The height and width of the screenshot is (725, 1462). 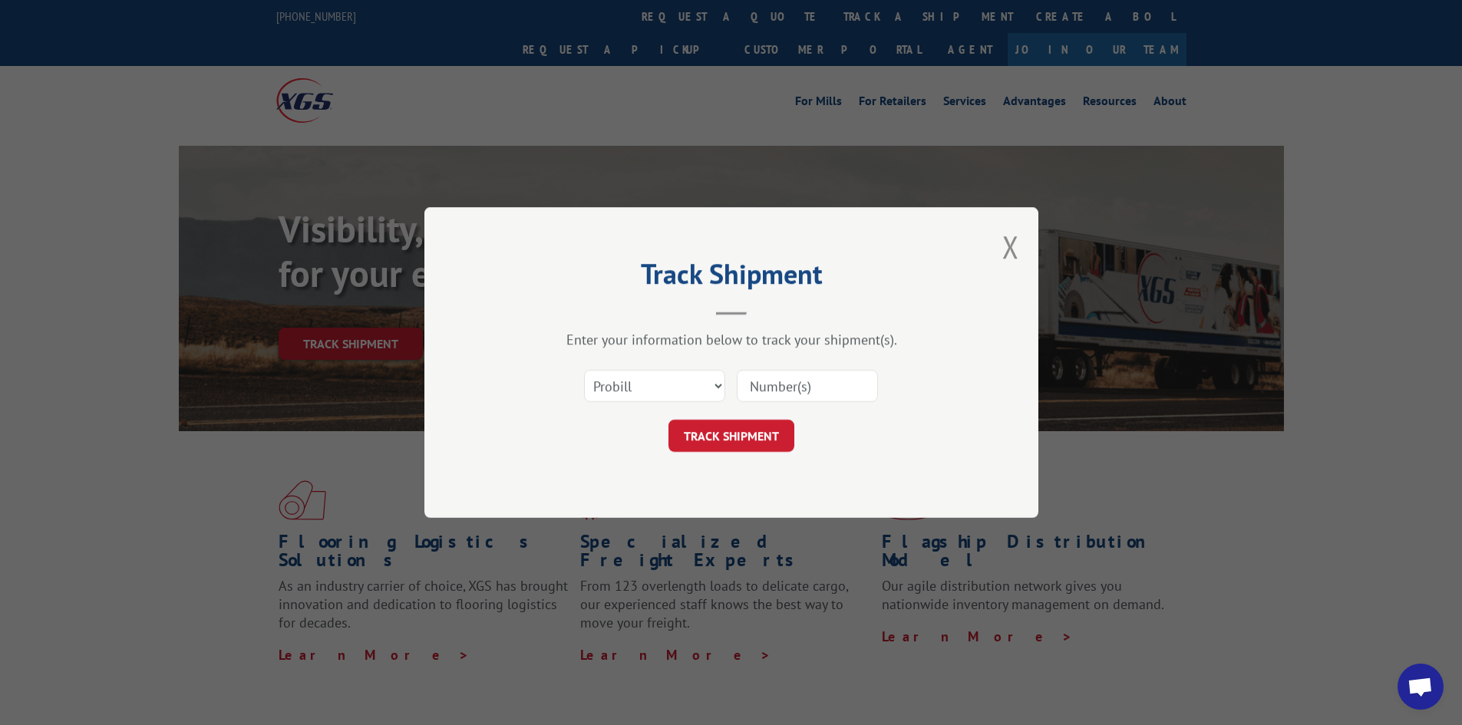 I want to click on input: Number(s), so click(x=807, y=386).